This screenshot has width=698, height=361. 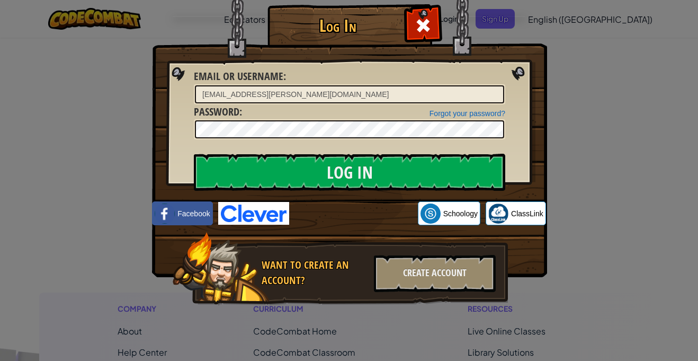 I want to click on span: Password, so click(x=217, y=111).